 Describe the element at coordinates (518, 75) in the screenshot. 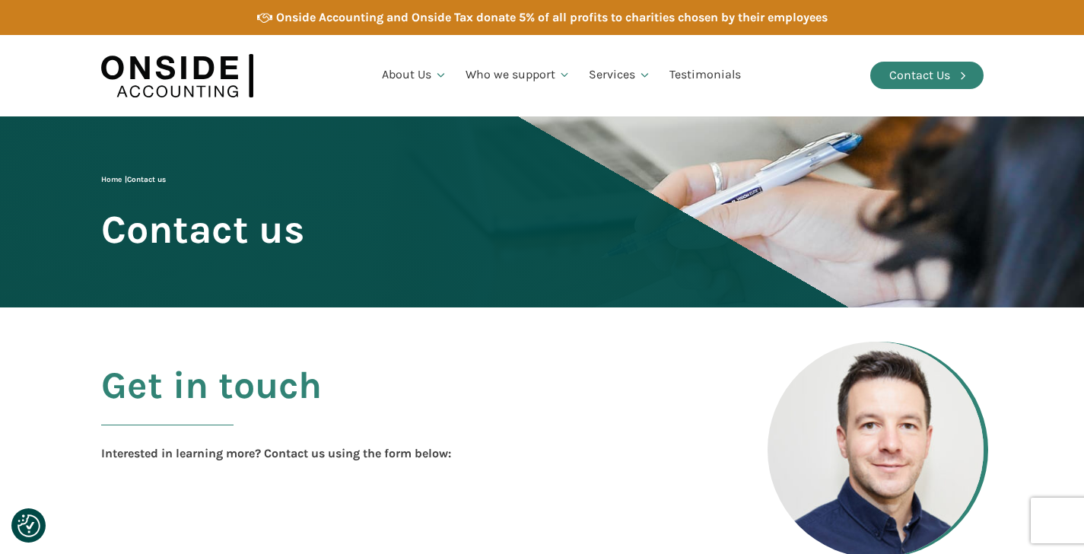

I see `a: Who we support` at that location.